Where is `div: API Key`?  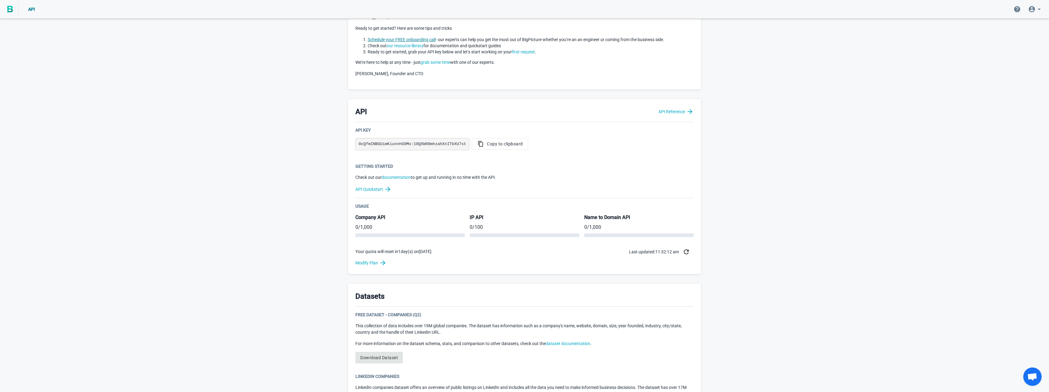 div: API Key is located at coordinates (525, 130).